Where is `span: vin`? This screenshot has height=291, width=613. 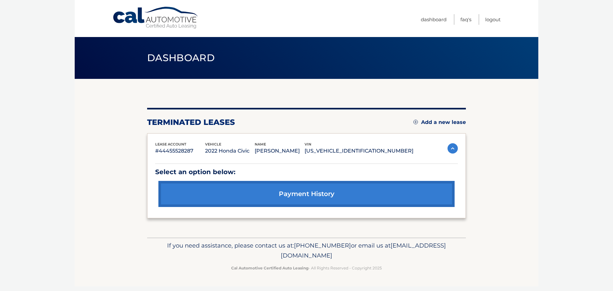
span: vin is located at coordinates (308, 144).